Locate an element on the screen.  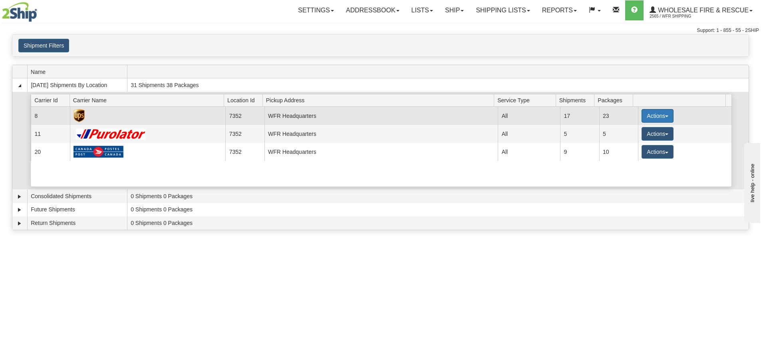
td: 11 is located at coordinates (50, 134).